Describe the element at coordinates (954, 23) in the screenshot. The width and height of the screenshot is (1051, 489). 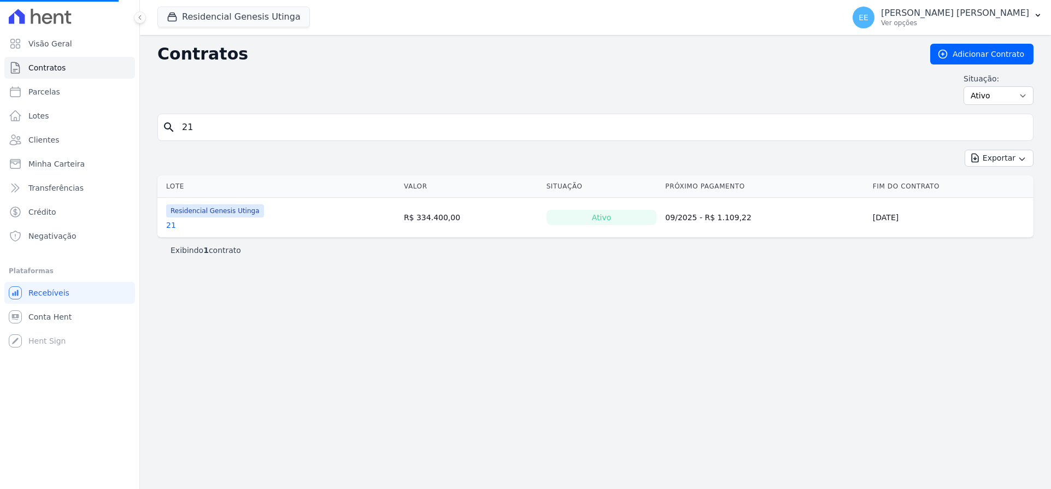
I see `p: Ver opções` at that location.